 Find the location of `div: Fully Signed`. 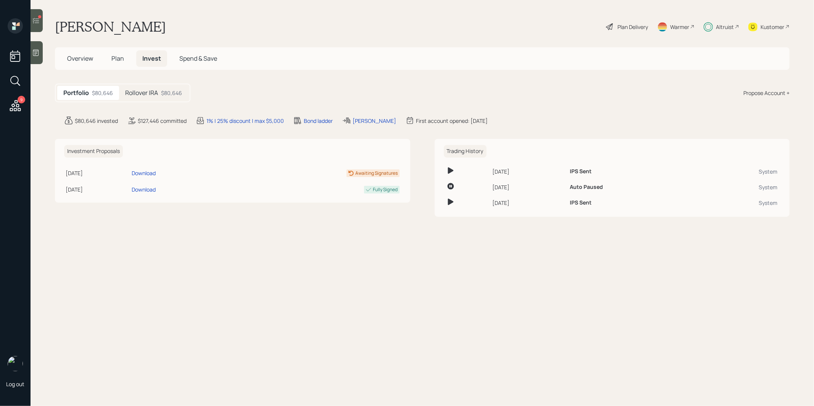

div: Fully Signed is located at coordinates (386, 190).